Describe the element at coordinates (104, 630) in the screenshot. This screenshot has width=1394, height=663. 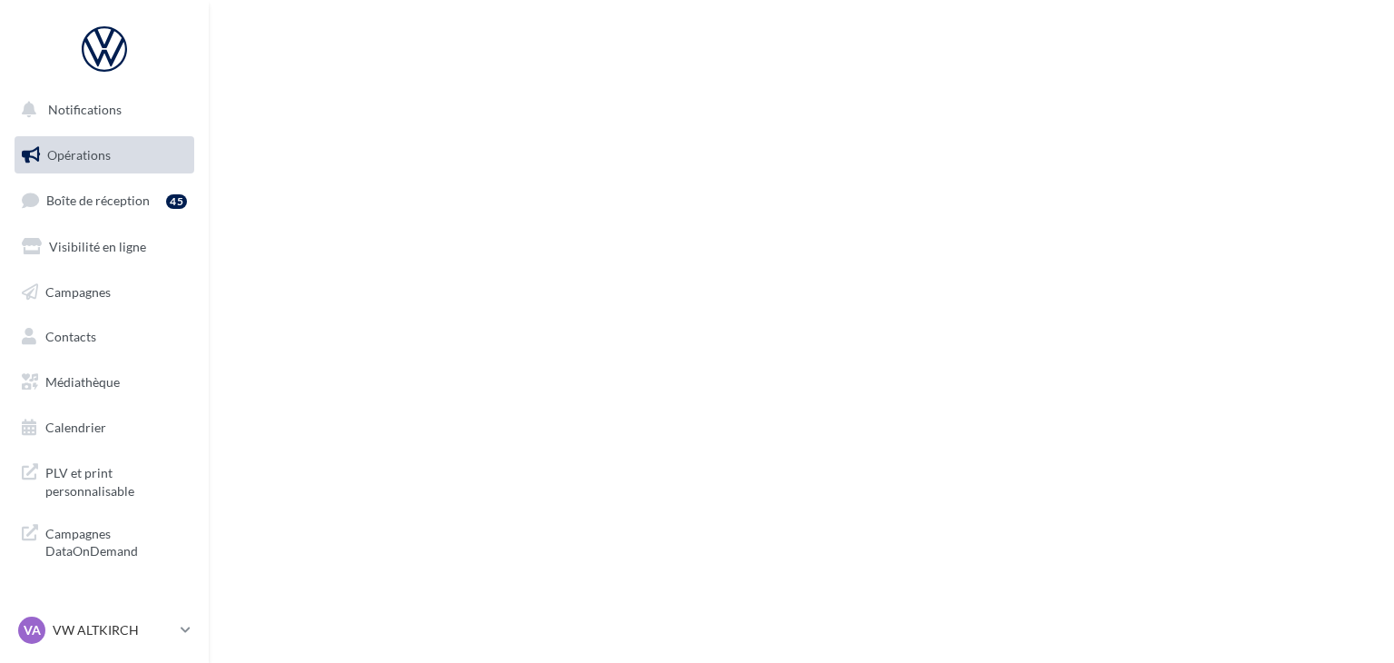
I see `a: VA VW ALTKIRCH` at that location.